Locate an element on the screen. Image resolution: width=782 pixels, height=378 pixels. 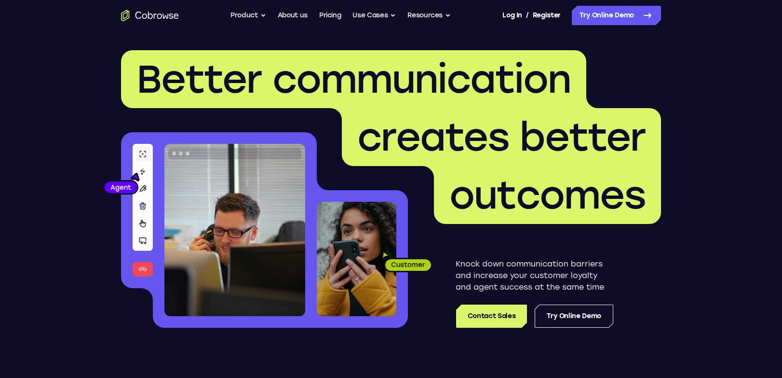
button: Product is located at coordinates (248, 15).